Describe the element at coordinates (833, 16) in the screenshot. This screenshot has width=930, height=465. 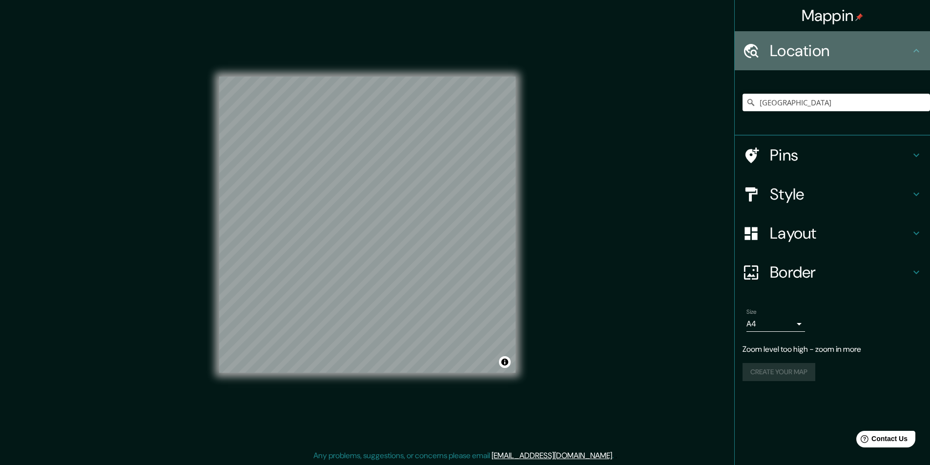
I see `h4: Mappin` at that location.